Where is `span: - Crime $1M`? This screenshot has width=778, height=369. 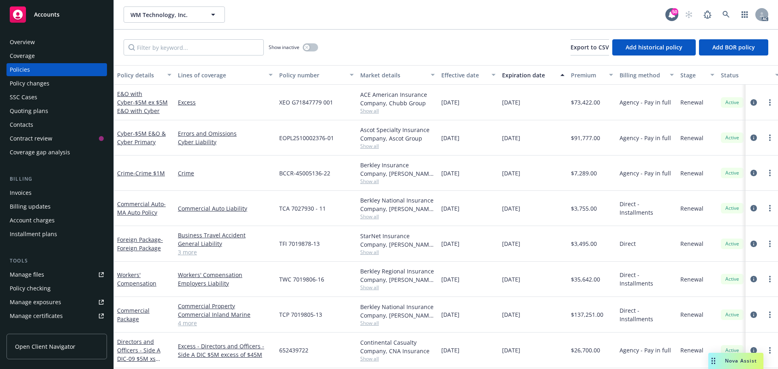 span: - Crime $1M is located at coordinates (149, 173).